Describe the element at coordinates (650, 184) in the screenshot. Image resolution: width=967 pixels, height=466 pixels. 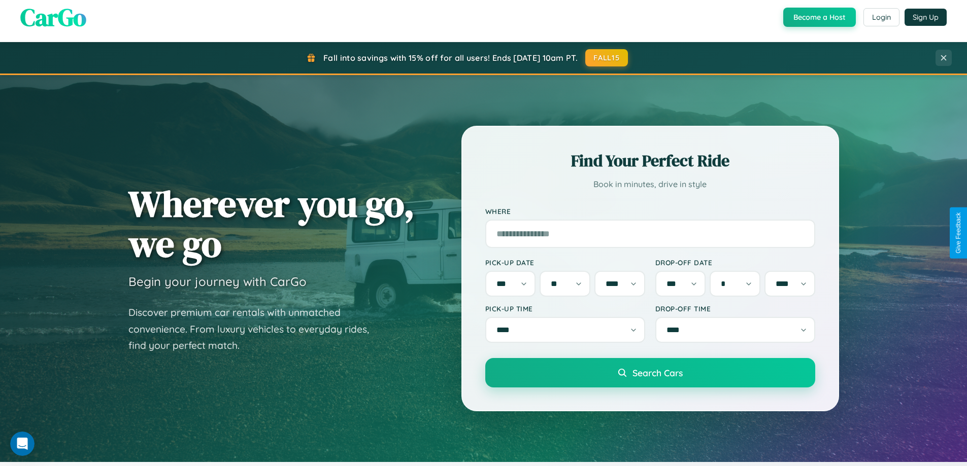
I see `p: Book in minutes, drive in style` at that location.